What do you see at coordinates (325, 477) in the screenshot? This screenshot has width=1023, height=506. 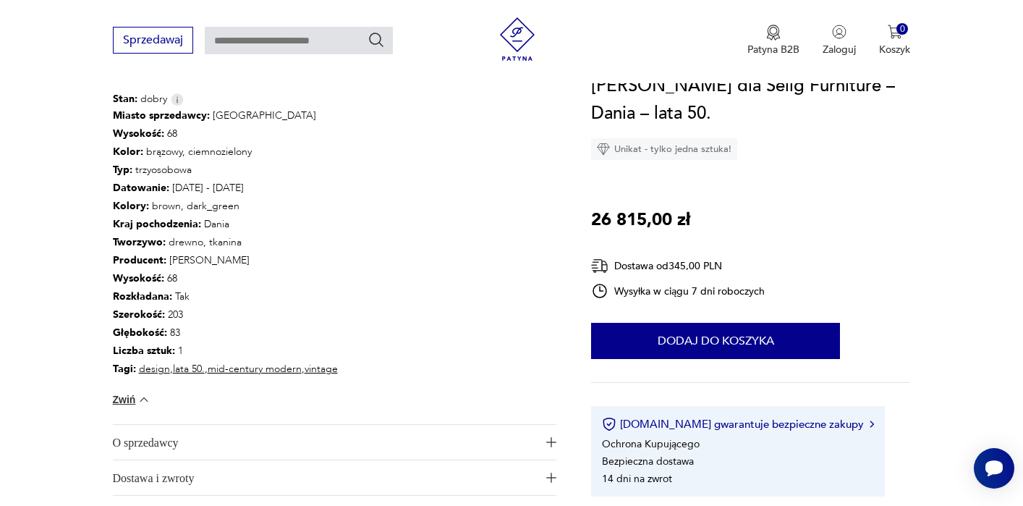 I see `span: Dostawa i zwroty` at bounding box center [325, 477].